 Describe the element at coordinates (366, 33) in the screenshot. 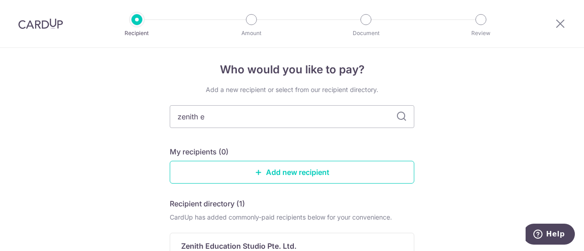

I see `p: Document` at that location.